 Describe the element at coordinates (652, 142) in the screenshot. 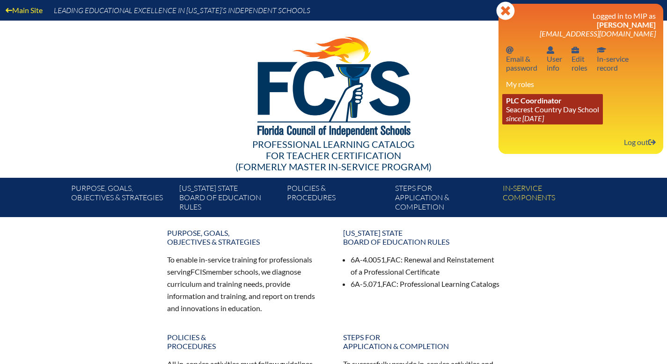

I see `svg: Log out` at that location.